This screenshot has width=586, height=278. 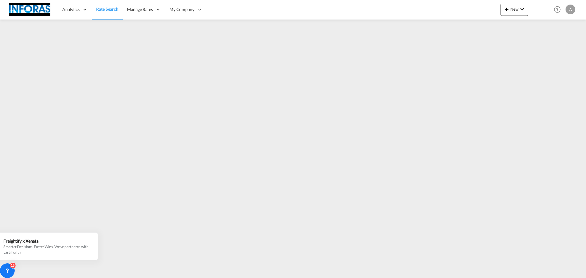 I want to click on button: icon-plus 400-fgNewicon-chevron-down, so click(x=514, y=10).